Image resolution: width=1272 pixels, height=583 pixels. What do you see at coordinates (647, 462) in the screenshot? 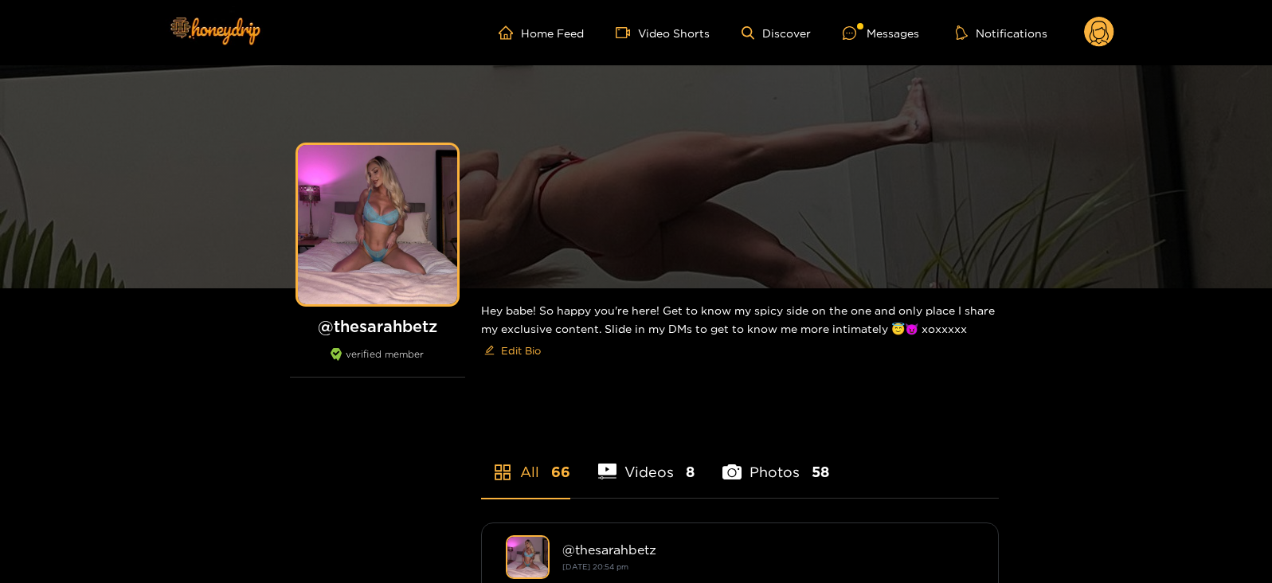
I see `li: Videos` at bounding box center [647, 462].